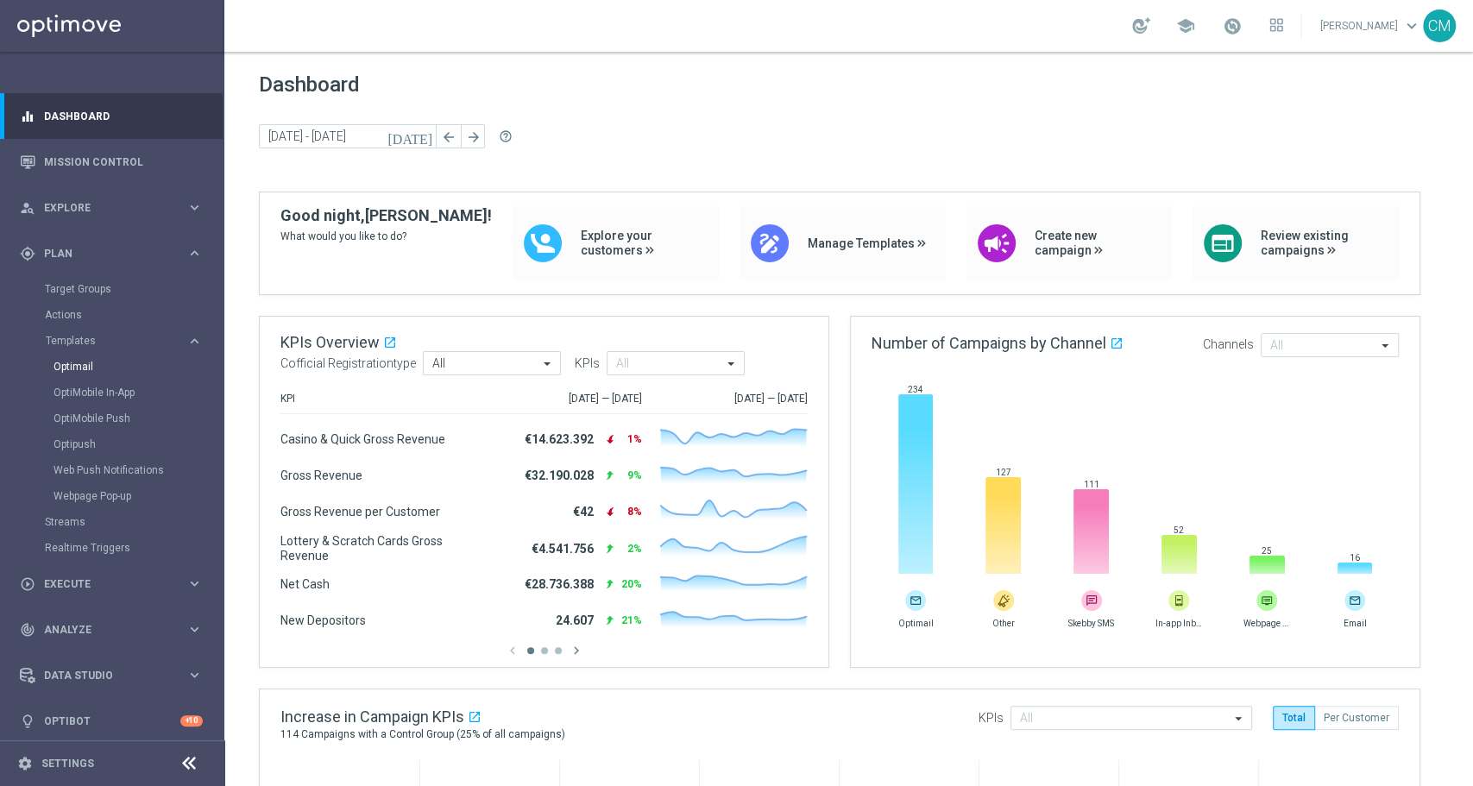 This screenshot has width=1473, height=786. I want to click on button: person_search Explore keyboard_arrow_right, so click(111, 208).